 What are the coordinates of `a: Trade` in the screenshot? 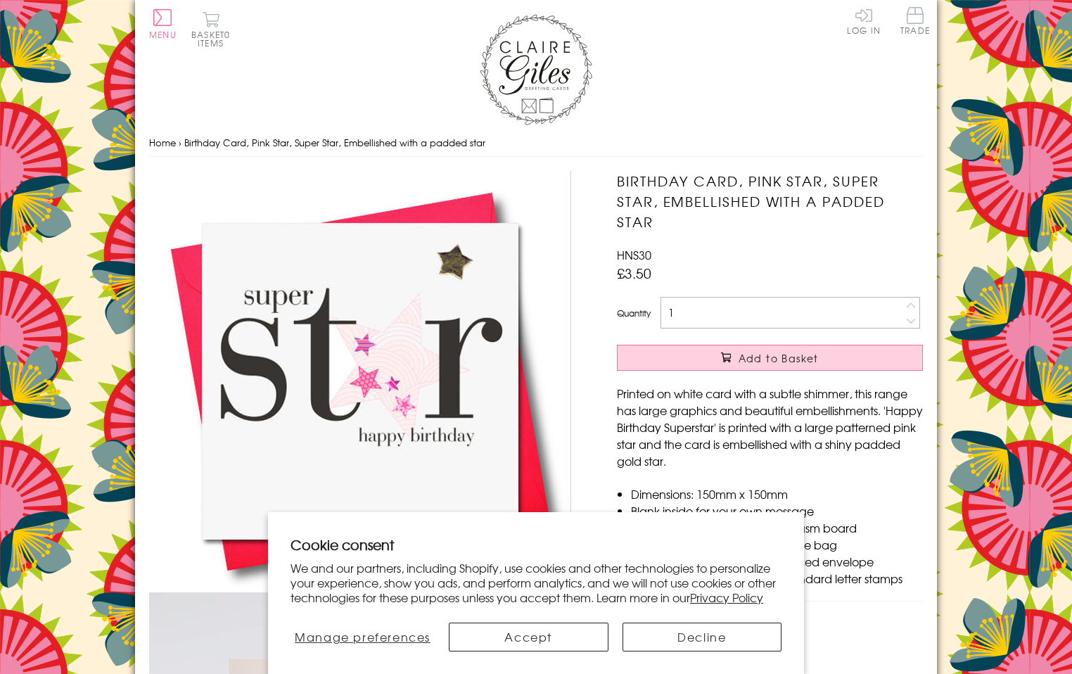 It's located at (915, 22).